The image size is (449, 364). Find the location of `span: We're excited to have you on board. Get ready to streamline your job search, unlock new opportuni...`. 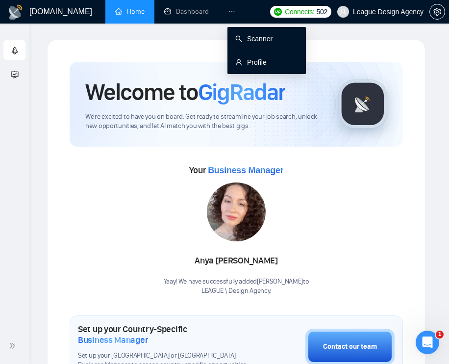

span: We're excited to have you on board. Get ready to streamline your job search, unlock new opportuni... is located at coordinates (204, 122).